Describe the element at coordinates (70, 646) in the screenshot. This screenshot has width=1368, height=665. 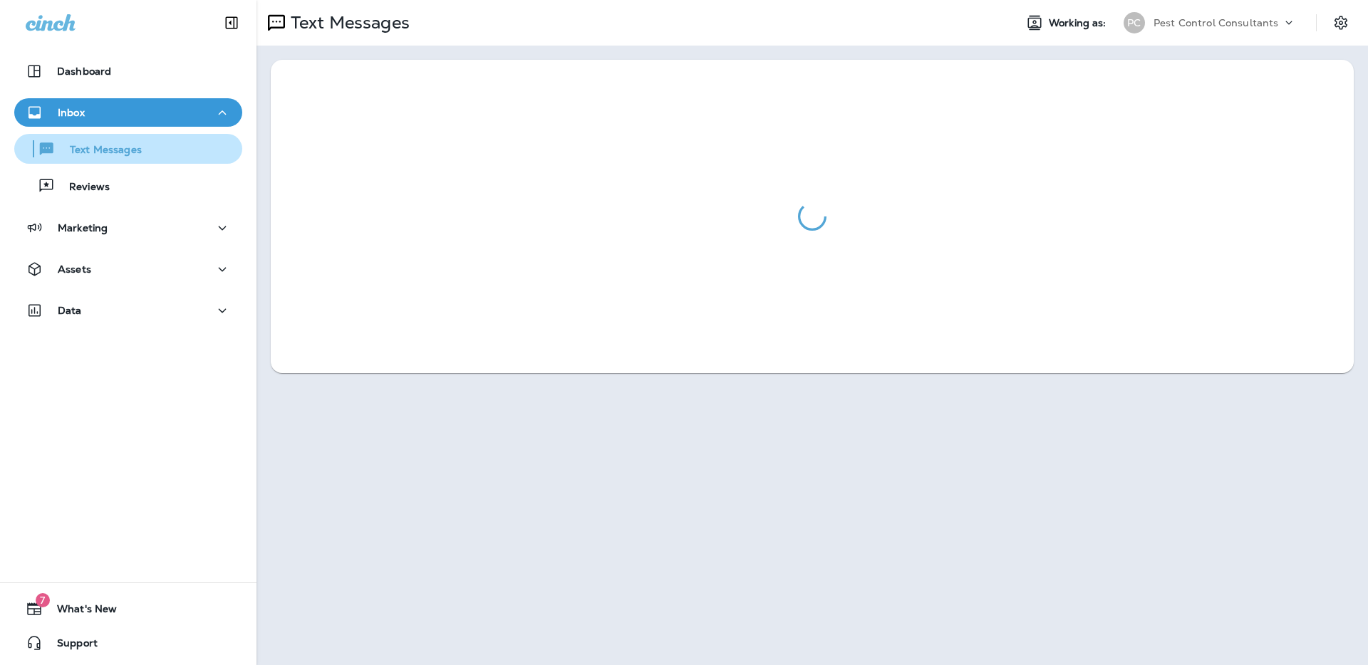
I see `span: Support` at that location.